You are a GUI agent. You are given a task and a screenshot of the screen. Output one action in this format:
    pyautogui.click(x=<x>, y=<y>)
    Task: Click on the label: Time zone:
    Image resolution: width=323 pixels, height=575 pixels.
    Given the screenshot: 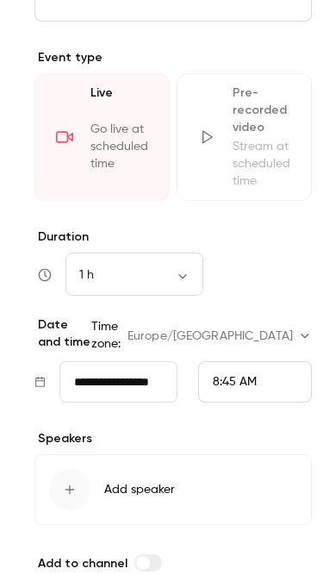 What is the action you would take?
    pyautogui.click(x=106, y=335)
    